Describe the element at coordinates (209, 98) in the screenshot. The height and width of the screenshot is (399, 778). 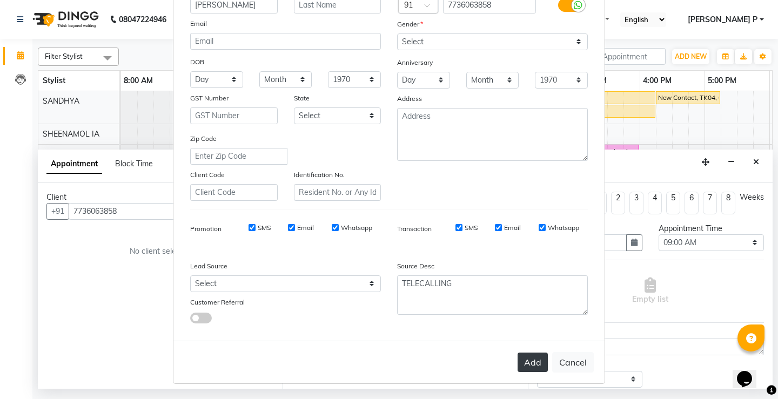
I see `label: GST Number` at that location.